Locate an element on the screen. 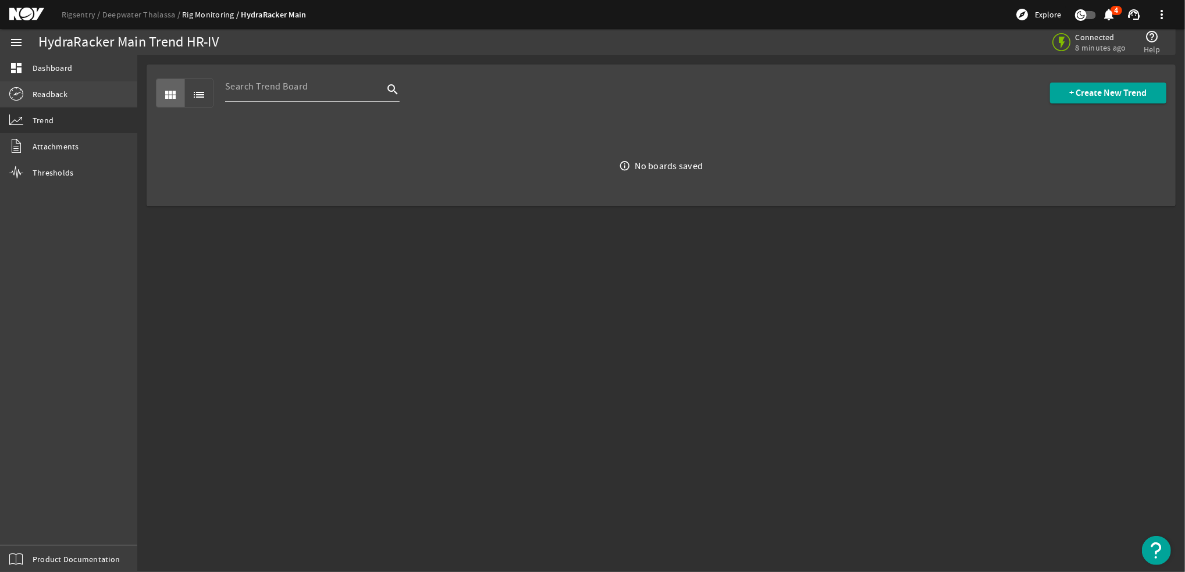 This screenshot has height=572, width=1185. mat-icon: help_outline is located at coordinates (1152, 37).